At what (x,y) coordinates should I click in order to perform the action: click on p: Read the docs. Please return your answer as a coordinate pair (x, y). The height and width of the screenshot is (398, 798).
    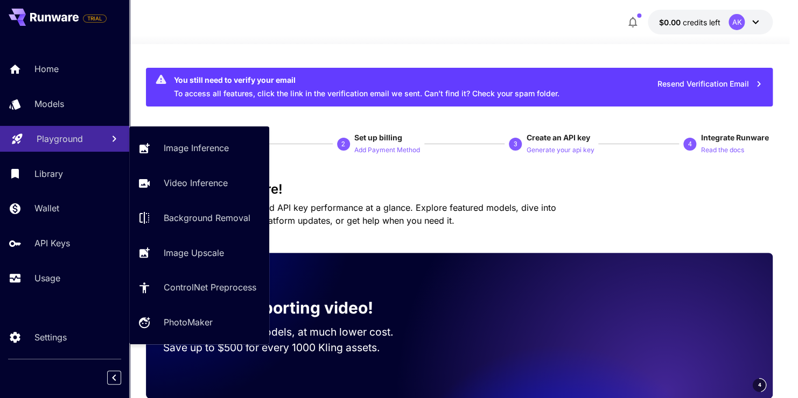
    Looking at the image, I should click on (722, 150).